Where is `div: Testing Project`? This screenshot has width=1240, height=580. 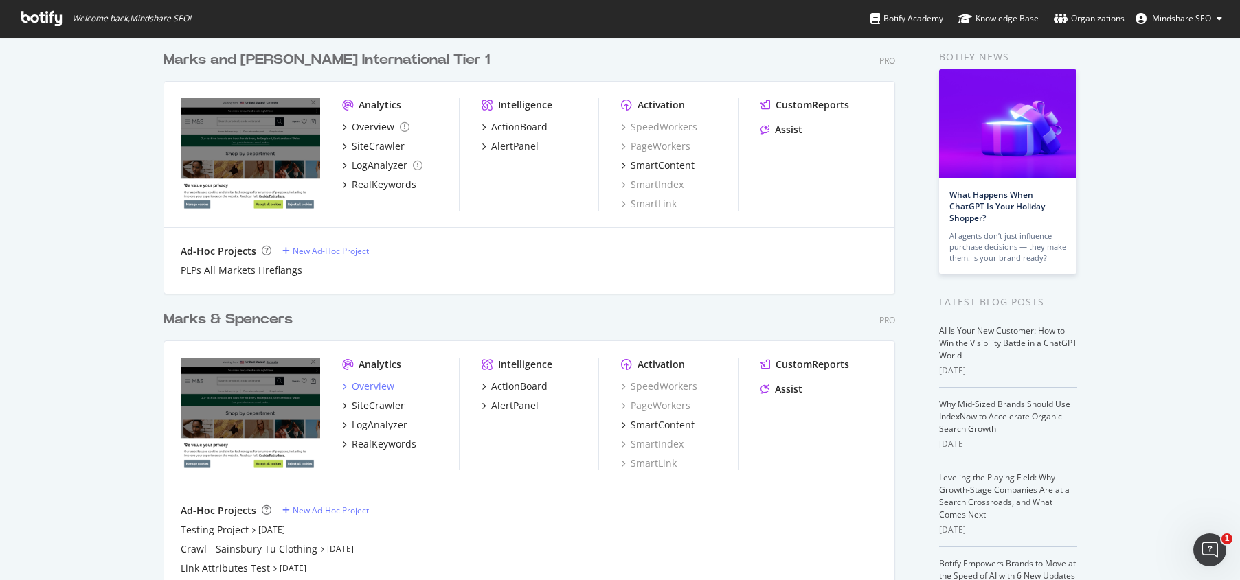 div: Testing Project is located at coordinates (214, 530).